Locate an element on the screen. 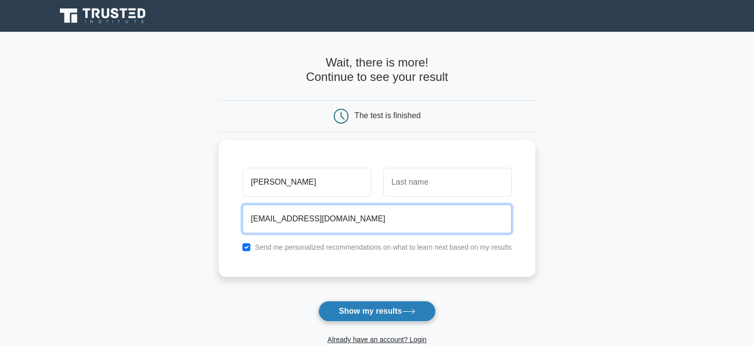 This screenshot has height=345, width=754. h4: Wait, there is more! Continue to see your result is located at coordinates (377, 70).